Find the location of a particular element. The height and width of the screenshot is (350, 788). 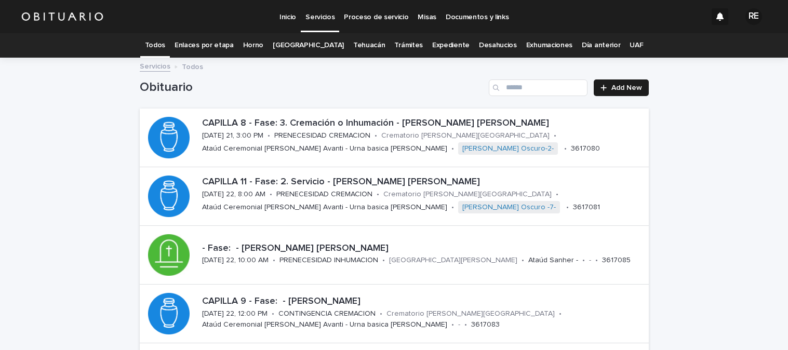

a: Día anterior is located at coordinates (601, 45).